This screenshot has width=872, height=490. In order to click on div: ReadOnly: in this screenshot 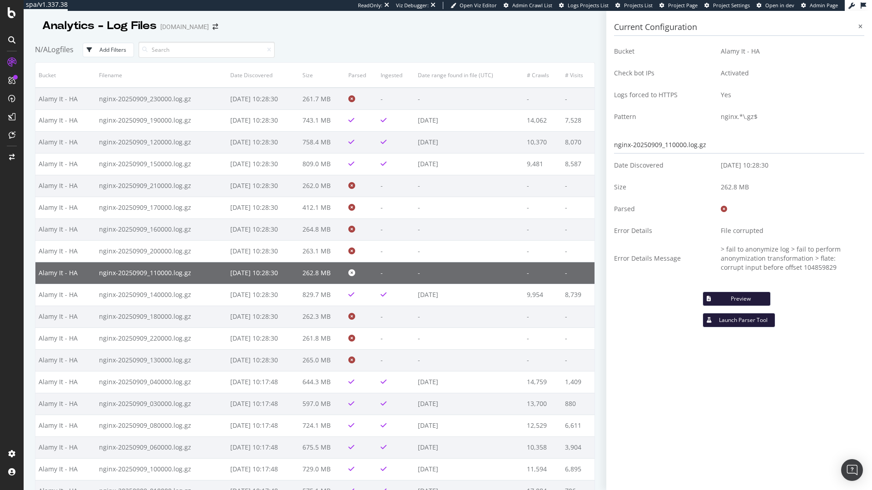, I will do `click(370, 5)`.